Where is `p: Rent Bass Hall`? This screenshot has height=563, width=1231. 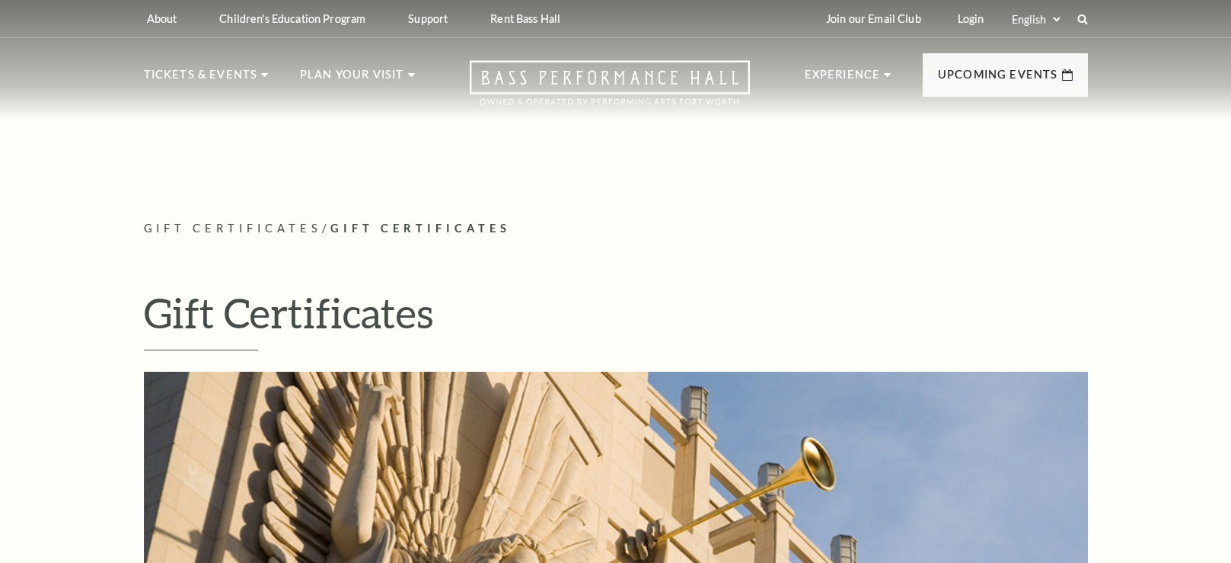
p: Rent Bass Hall is located at coordinates (525, 18).